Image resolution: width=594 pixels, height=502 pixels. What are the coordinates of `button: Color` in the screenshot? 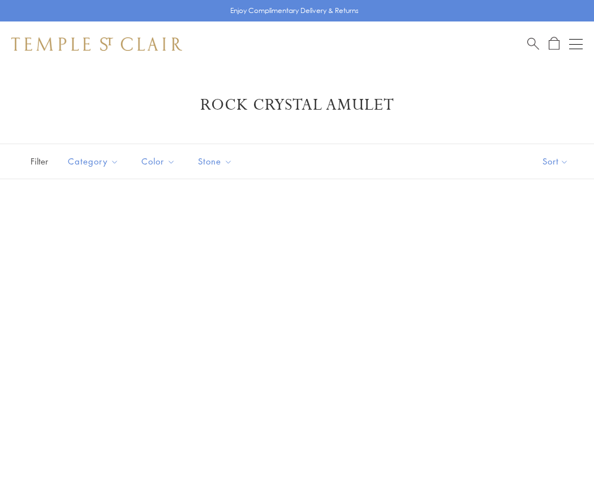 It's located at (158, 161).